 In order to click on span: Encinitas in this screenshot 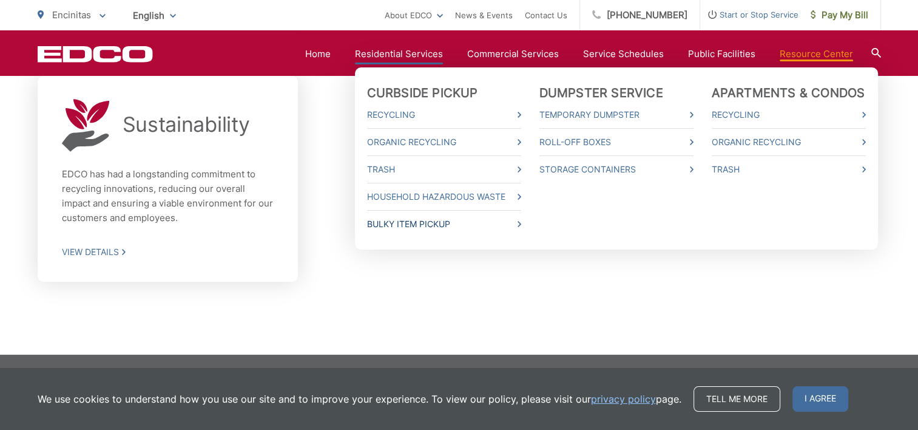, I will do `click(72, 15)`.